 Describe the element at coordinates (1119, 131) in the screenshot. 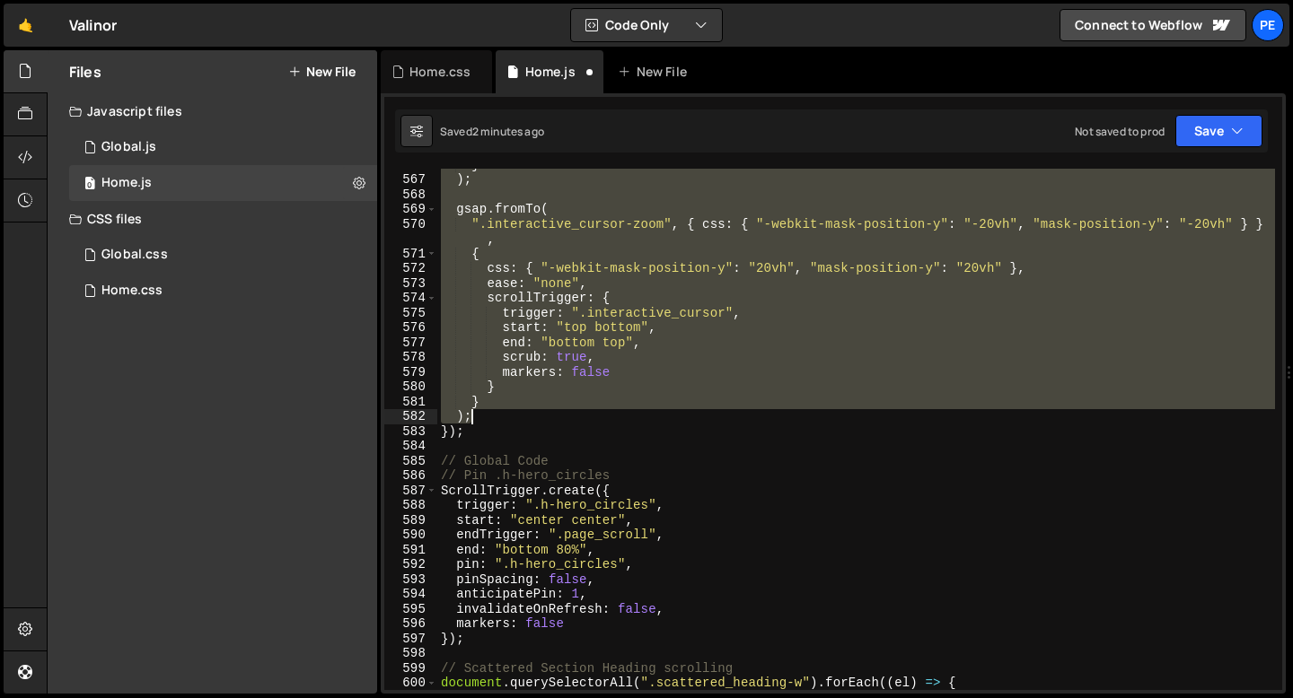

I see `div: Not saved to prod` at that location.